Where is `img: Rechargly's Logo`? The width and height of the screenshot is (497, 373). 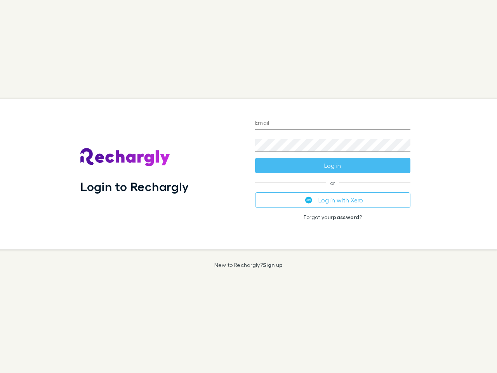 img: Rechargly's Logo is located at coordinates (126, 157).